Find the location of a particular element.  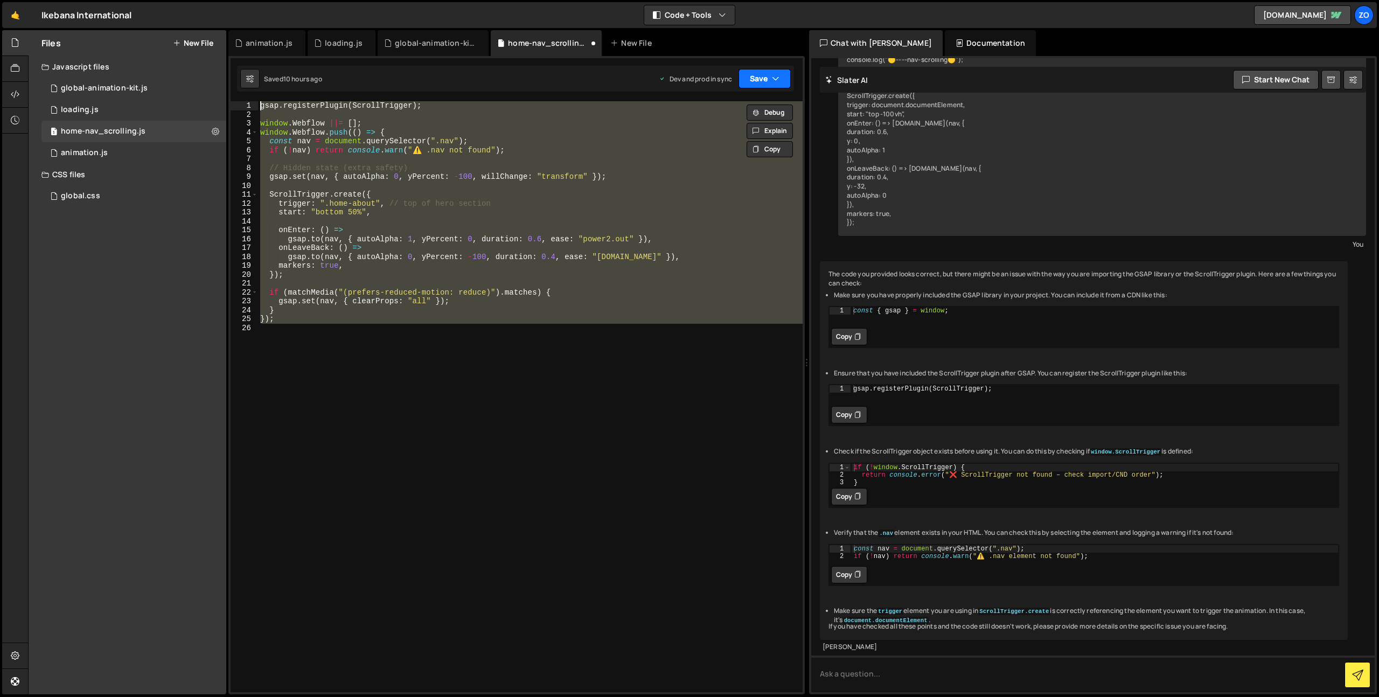

h2: Files is located at coordinates (51, 43).